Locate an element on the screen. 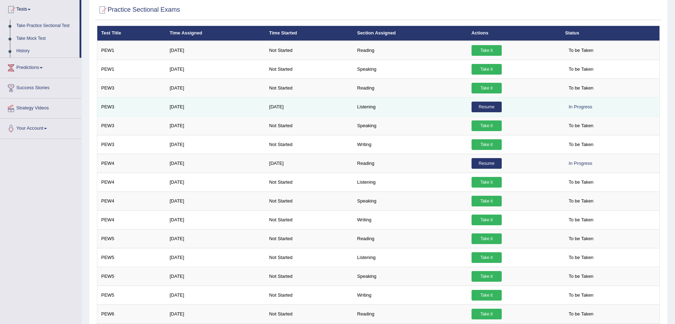 The height and width of the screenshot is (324, 675). td: PEW6 is located at coordinates (131, 313).